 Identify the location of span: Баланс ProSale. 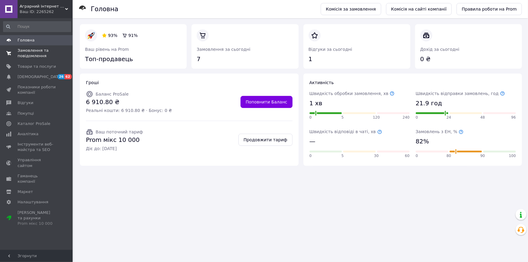
(112, 94).